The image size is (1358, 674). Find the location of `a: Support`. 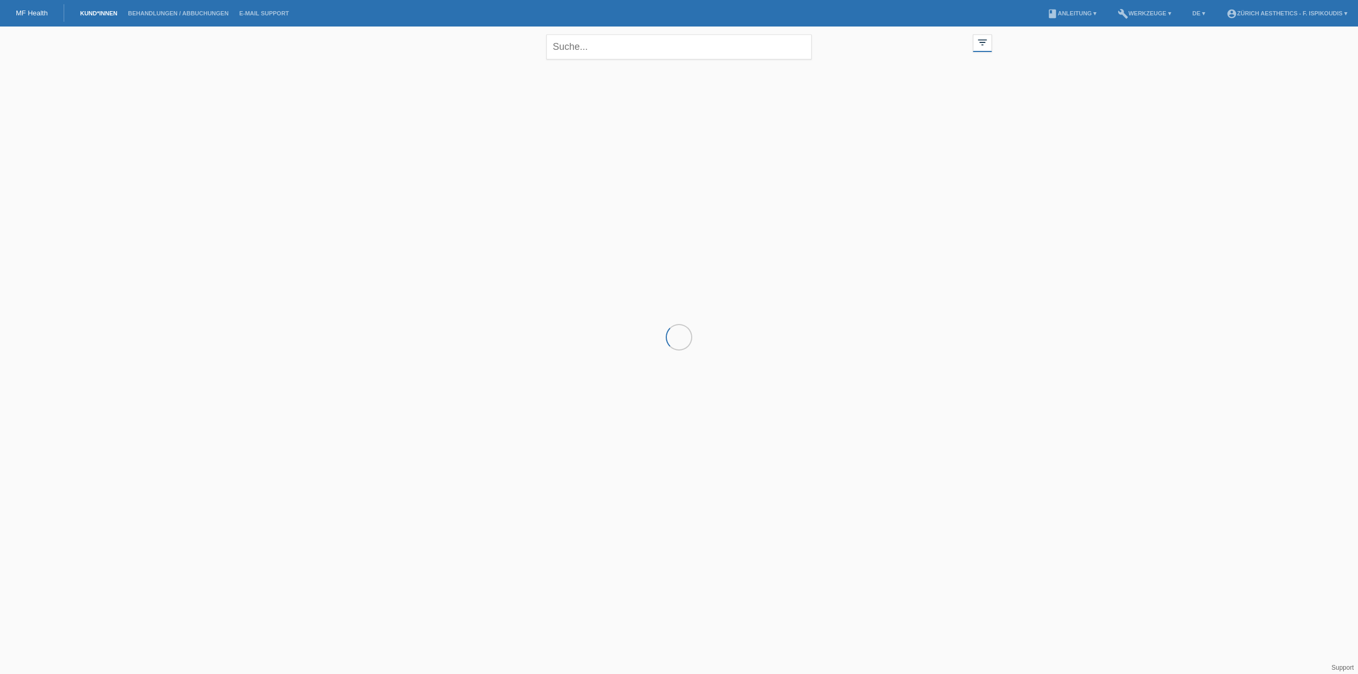

a: Support is located at coordinates (1342, 668).